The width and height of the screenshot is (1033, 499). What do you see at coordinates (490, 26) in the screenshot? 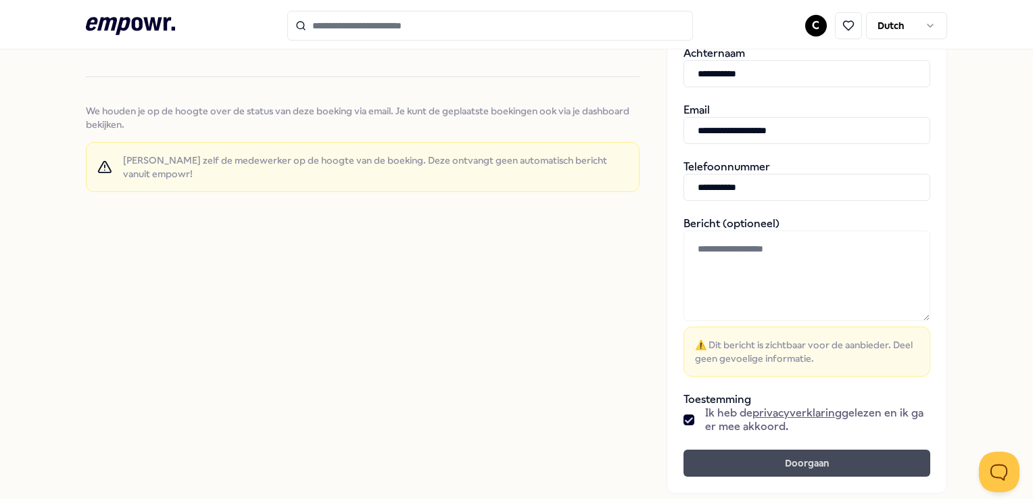
I see `input: Search for products, categories or subcategories` at bounding box center [490, 26].